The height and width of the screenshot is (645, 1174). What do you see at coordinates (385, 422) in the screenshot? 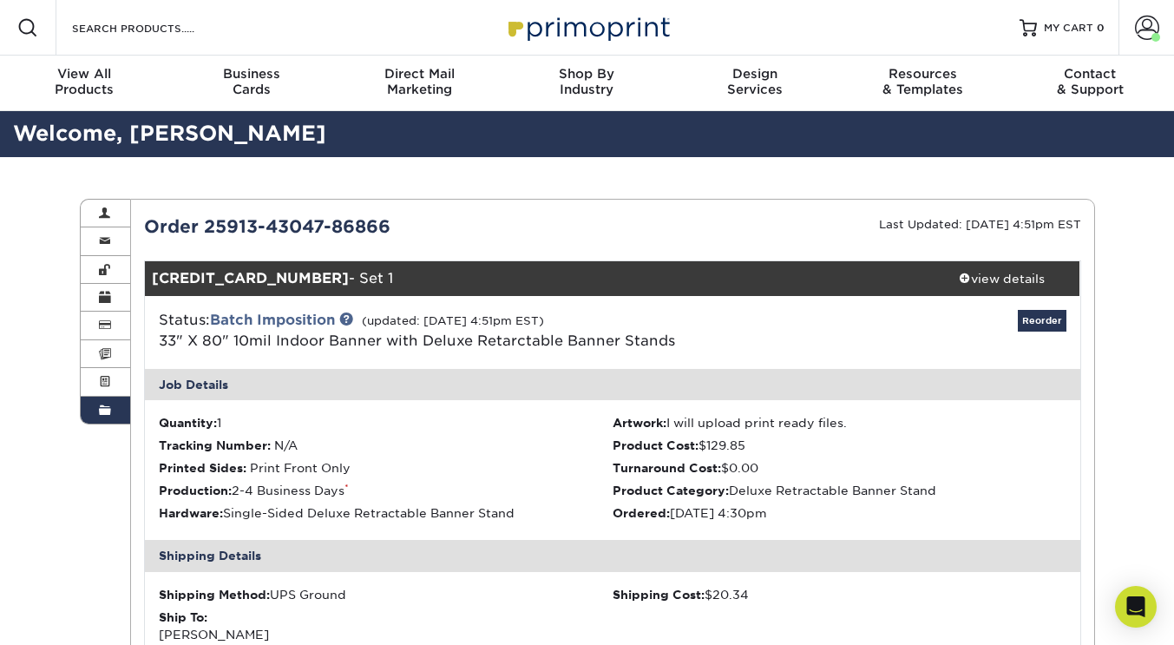
I see `li: 1` at bounding box center [385, 422].